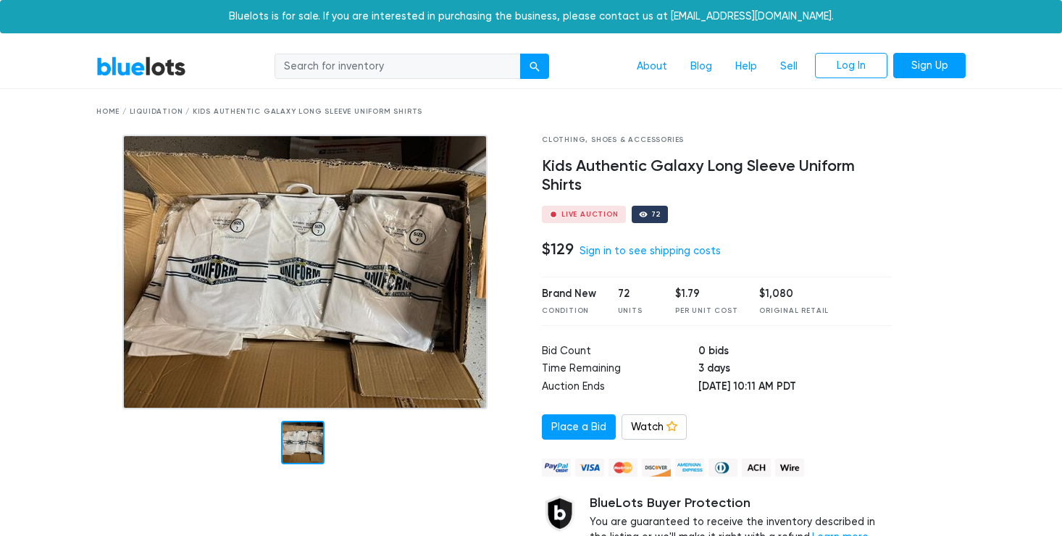 This screenshot has height=536, width=1062. I want to click on img: buyer_protection_shield-3b65640a83011c7d3ede35a8e5a80bfdfaa6a97447f0071c1475b91a4b0b3d01.png, so click(560, 513).